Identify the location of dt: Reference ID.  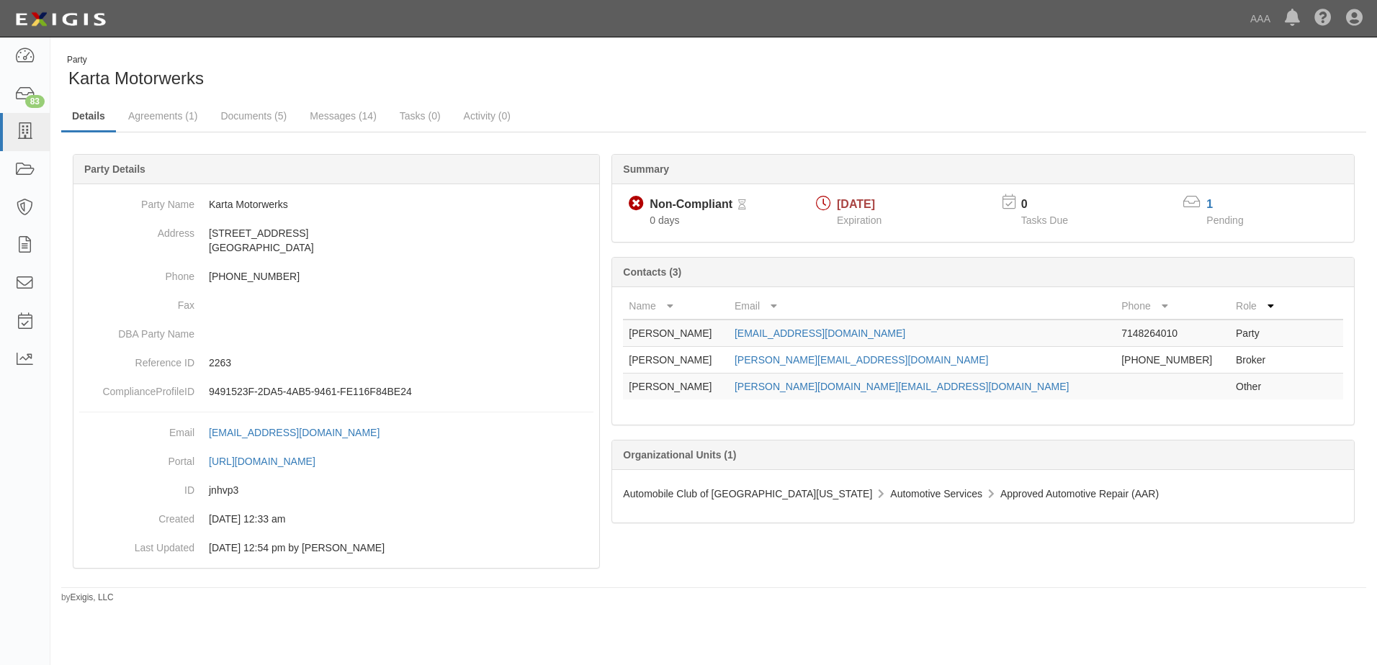
(137, 359).